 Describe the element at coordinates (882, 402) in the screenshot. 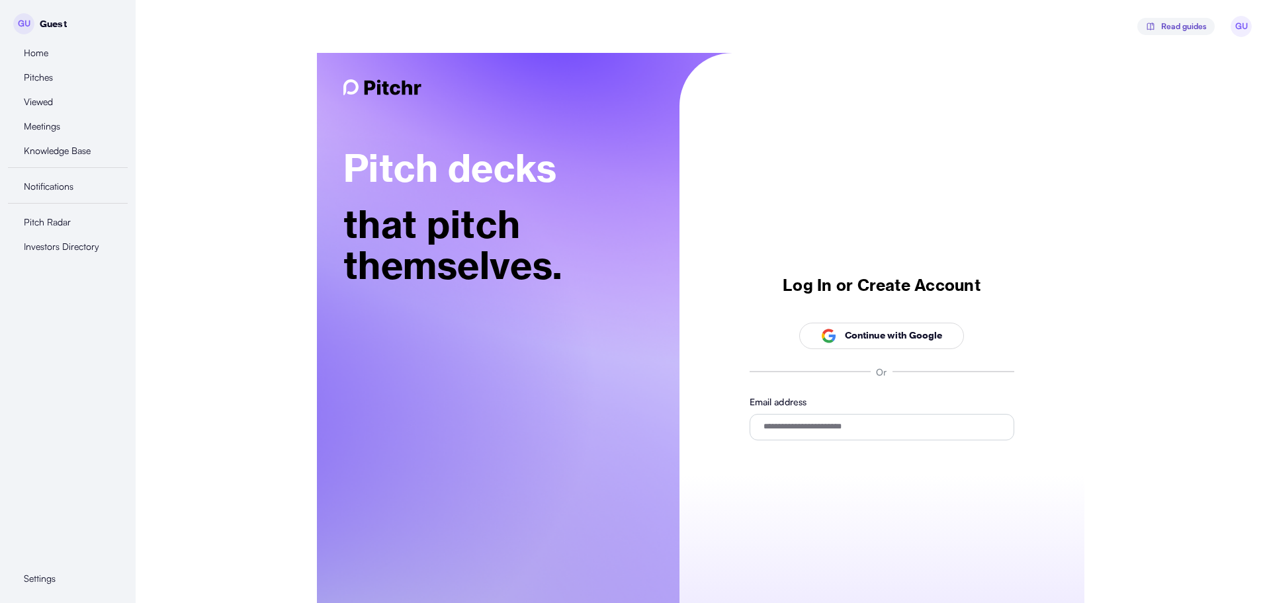

I see `p: Email address` at that location.